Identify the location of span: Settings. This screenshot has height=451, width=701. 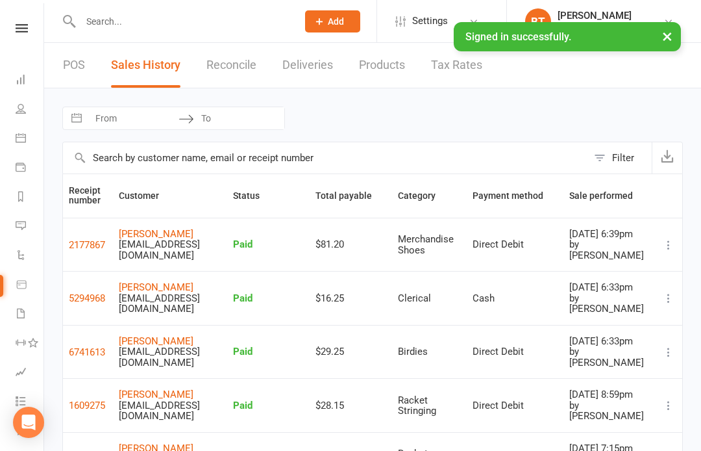
(430, 21).